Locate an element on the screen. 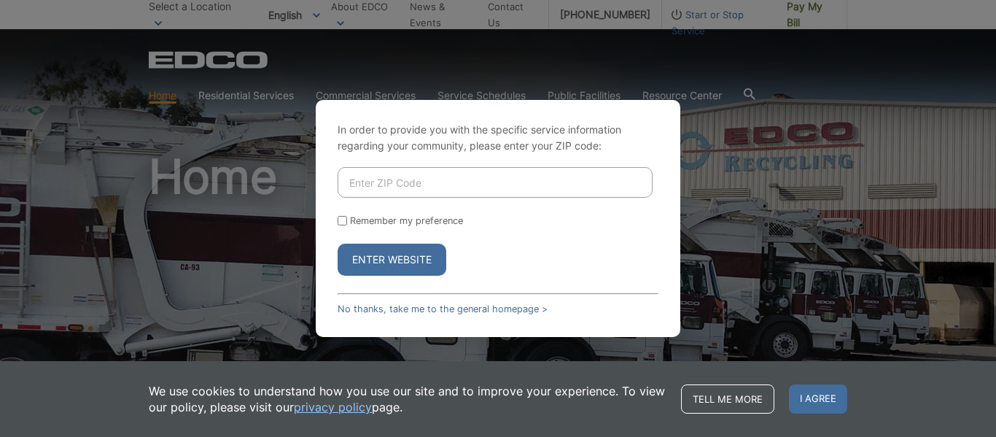  span: I agree is located at coordinates (818, 399).